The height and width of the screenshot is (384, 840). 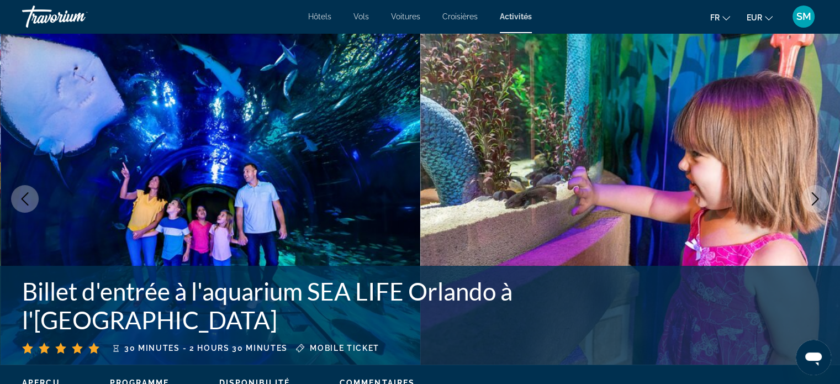 What do you see at coordinates (77, 17) in the screenshot?
I see `a: Travorium` at bounding box center [77, 17].